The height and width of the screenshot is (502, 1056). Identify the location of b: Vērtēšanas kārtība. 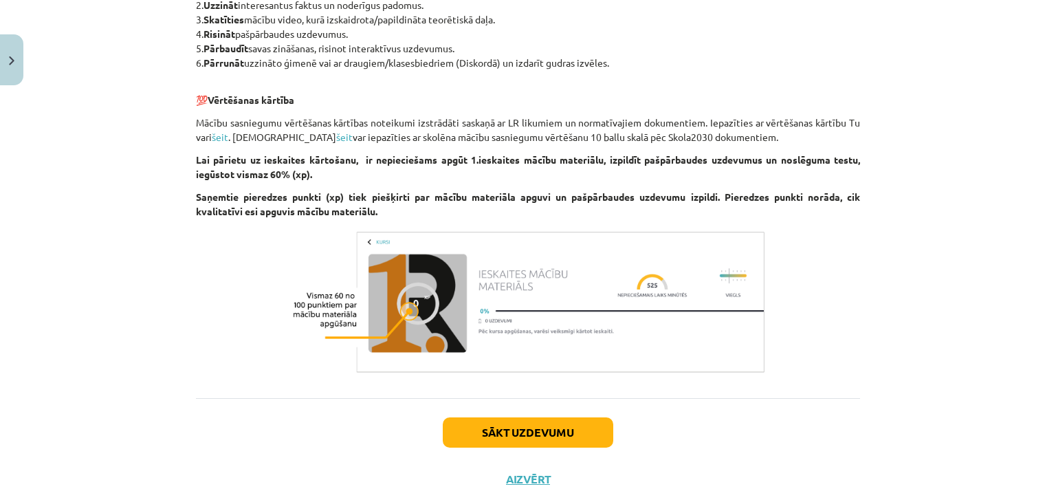
(251, 100).